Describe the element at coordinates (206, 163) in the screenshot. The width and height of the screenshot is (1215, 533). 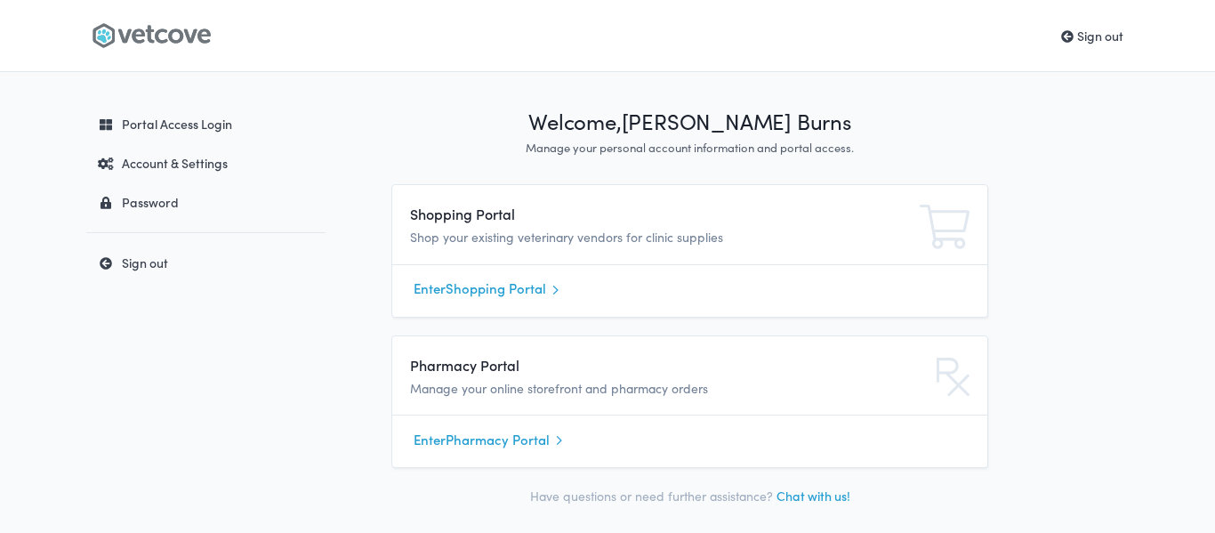
I see `a: Account & Settings` at that location.